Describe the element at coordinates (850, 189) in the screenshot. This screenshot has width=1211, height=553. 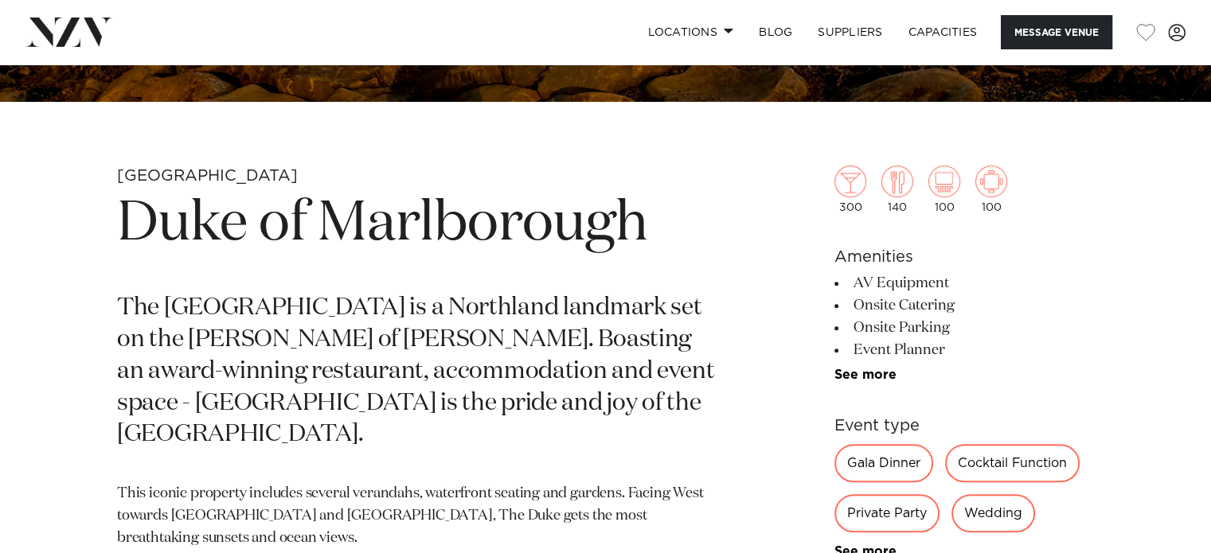
I see `div: 300` at that location.